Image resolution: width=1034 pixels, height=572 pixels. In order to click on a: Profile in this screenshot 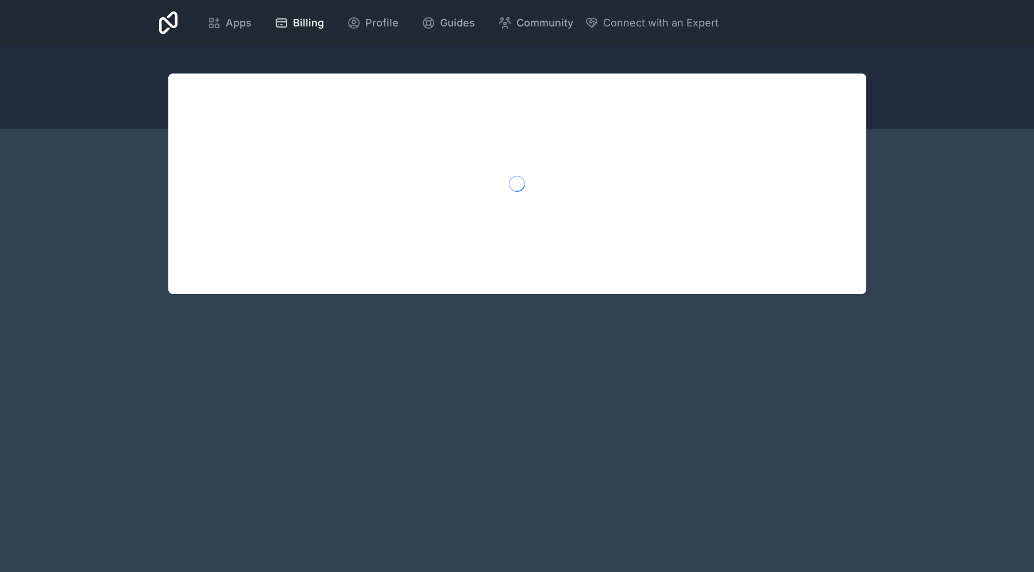, I will do `click(373, 23)`.